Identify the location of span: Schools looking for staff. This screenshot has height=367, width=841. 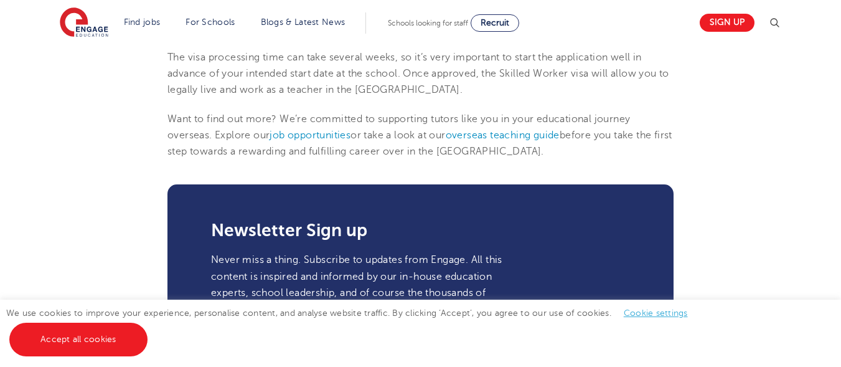
(428, 23).